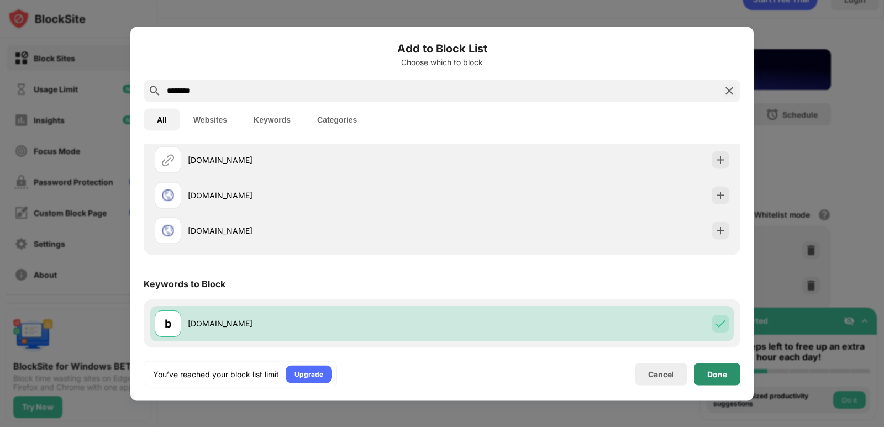  What do you see at coordinates (309, 374) in the screenshot?
I see `div: Upgrade` at bounding box center [309, 374].